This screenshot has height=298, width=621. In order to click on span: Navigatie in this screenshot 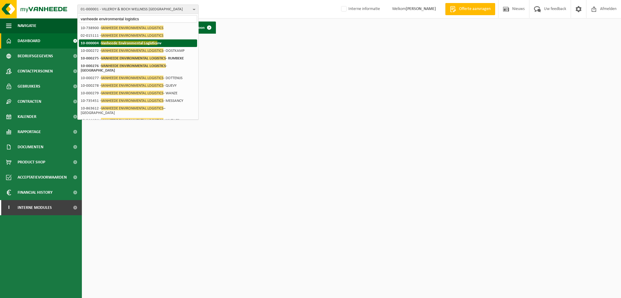, I will do `click(27, 26)`.